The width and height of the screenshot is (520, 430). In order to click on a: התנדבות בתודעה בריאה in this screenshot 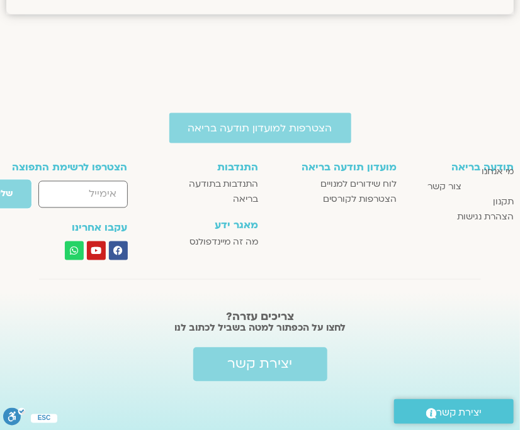, I will do `click(210, 193)`.